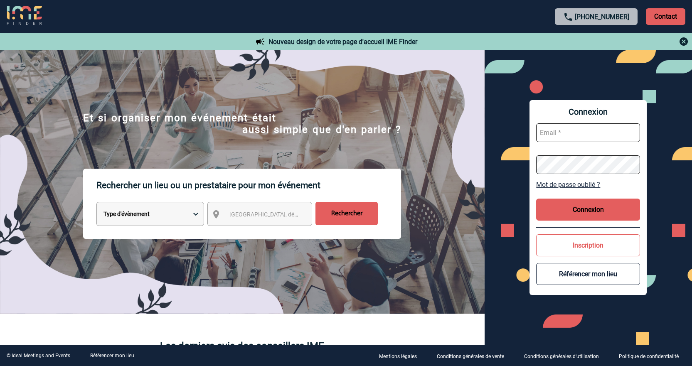  I want to click on p: Contact, so click(665, 17).